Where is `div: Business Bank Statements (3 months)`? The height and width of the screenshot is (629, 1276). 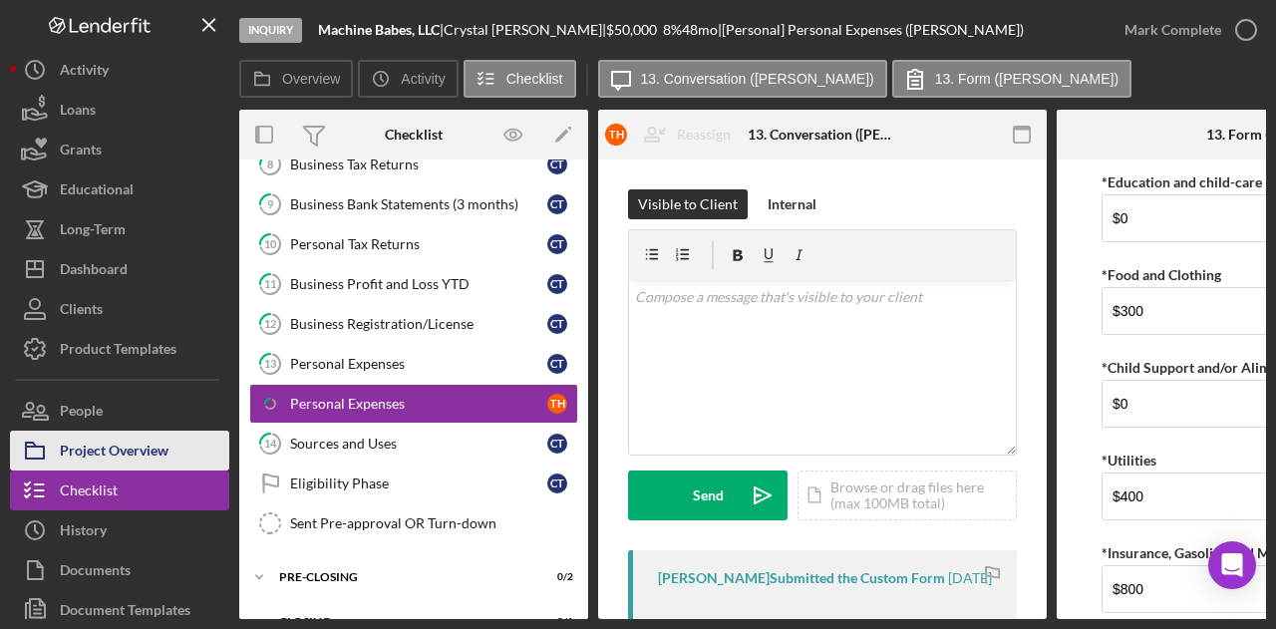
div: Business Bank Statements (3 months) is located at coordinates (419, 204).